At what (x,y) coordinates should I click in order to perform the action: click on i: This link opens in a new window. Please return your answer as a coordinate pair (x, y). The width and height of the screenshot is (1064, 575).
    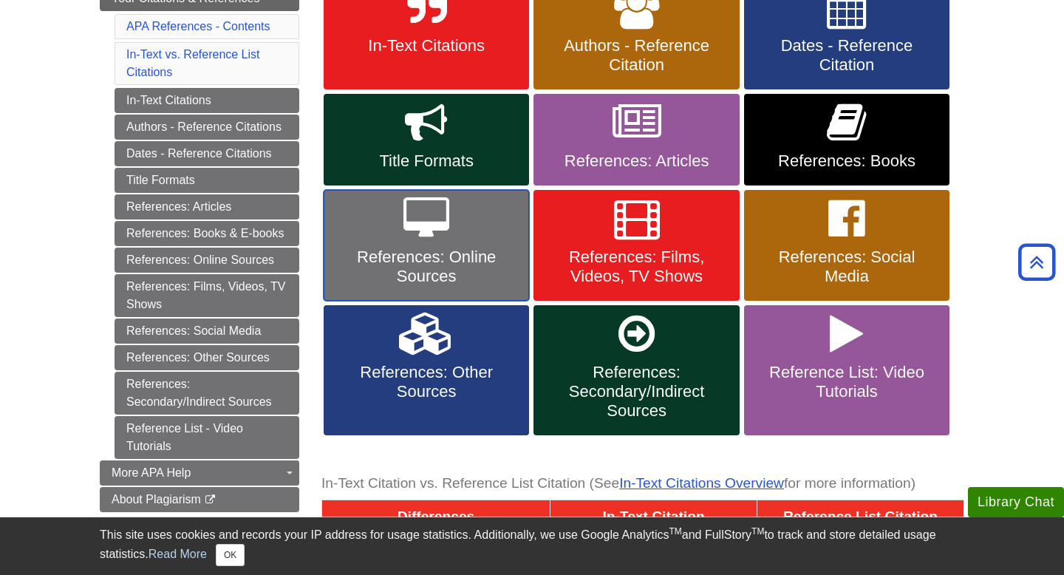
    Looking at the image, I should click on (210, 499).